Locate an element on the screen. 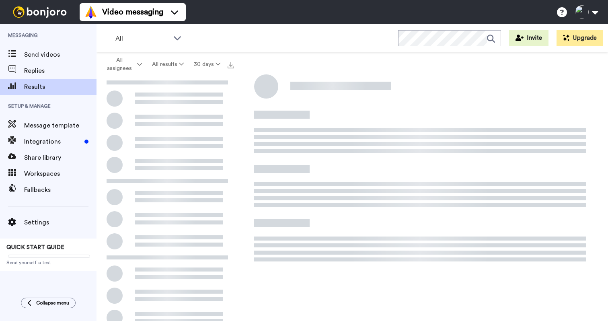 The width and height of the screenshot is (608, 321). span: Settings is located at coordinates (60, 222).